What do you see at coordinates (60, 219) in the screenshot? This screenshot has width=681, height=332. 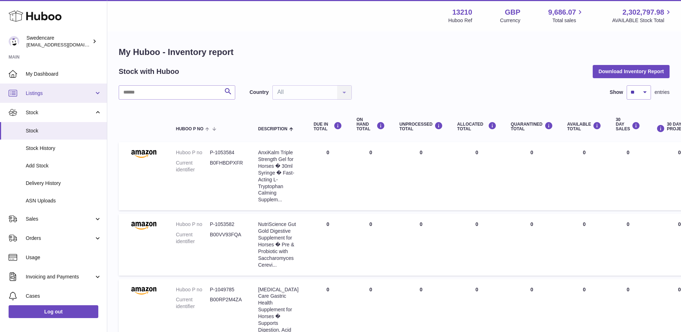 I see `span: Sales` at bounding box center [60, 219].